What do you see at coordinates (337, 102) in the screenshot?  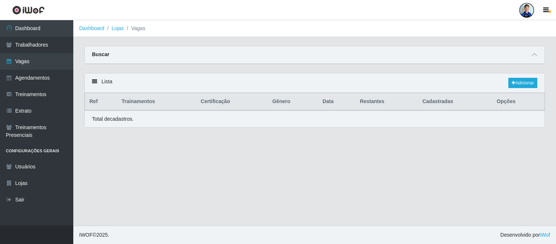 I see `th: Data` at bounding box center [337, 102].